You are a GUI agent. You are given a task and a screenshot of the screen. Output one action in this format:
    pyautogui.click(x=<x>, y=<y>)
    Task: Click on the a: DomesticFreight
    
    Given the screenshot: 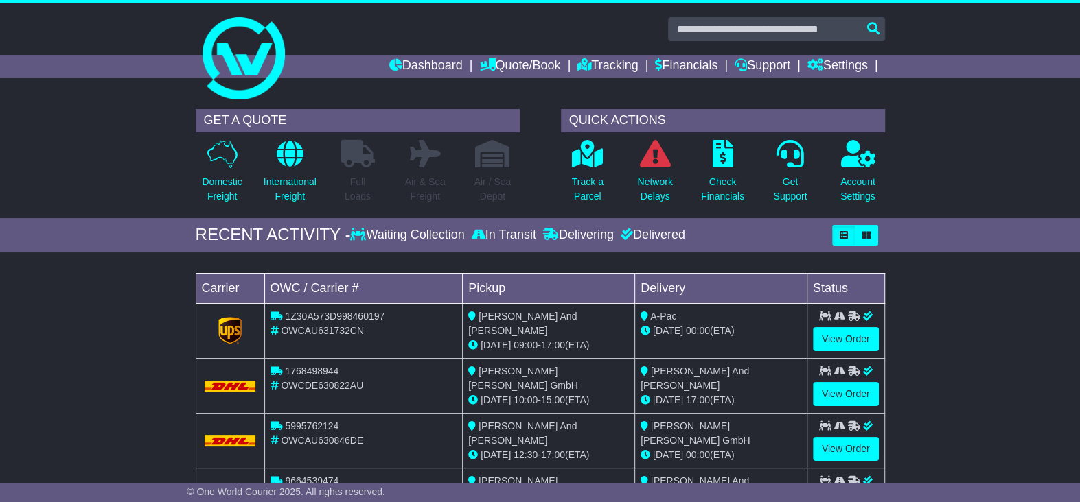 What is the action you would take?
    pyautogui.click(x=222, y=175)
    